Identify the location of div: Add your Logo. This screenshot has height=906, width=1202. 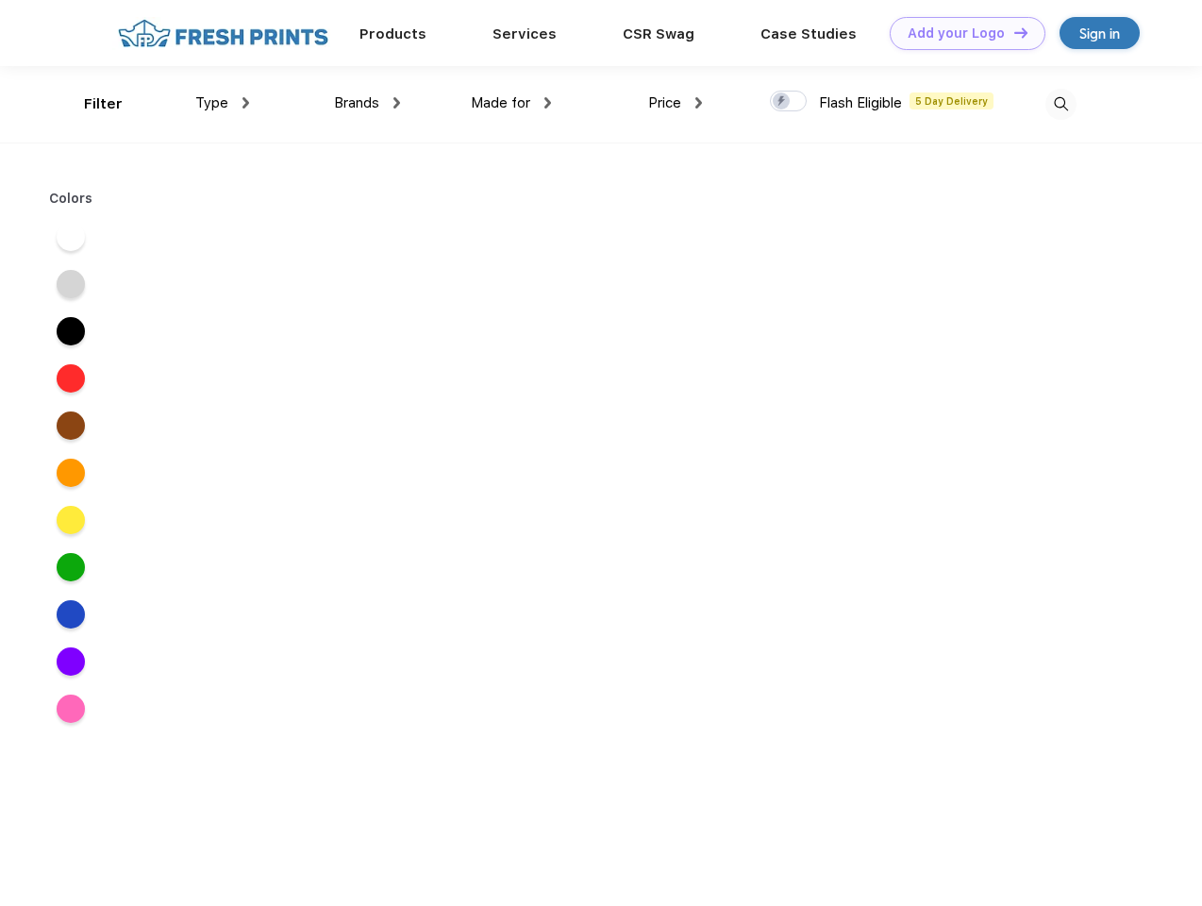
(956, 33).